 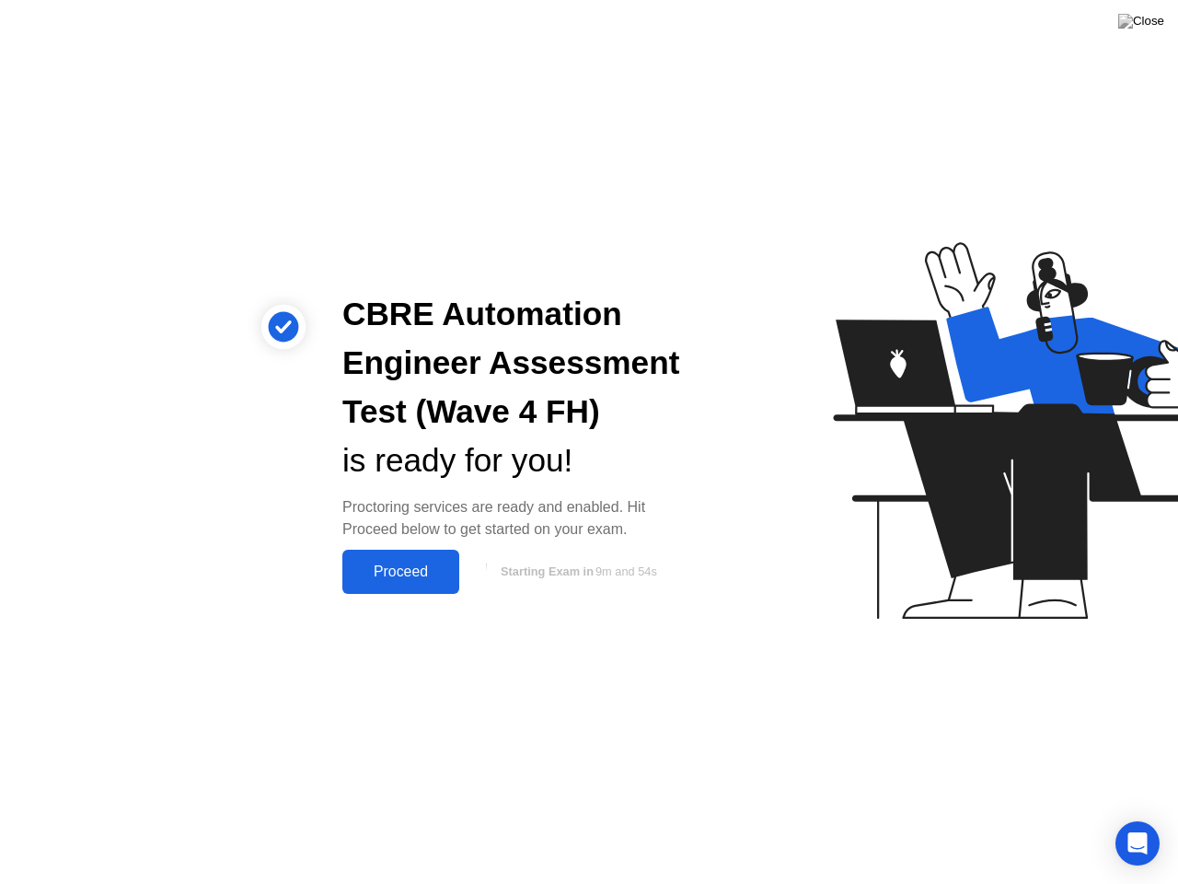 I want to click on div: Open Intercom Messenger, so click(x=1138, y=843).